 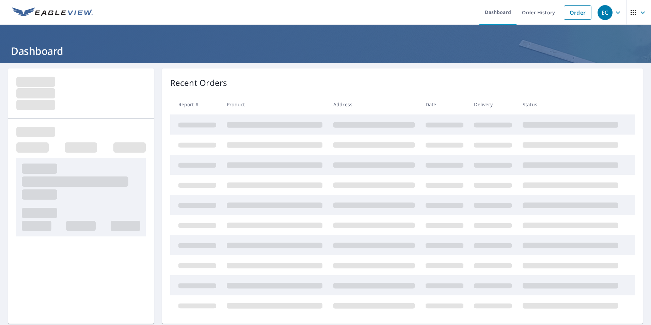 What do you see at coordinates (275, 104) in the screenshot?
I see `th: Product` at bounding box center [275, 104].